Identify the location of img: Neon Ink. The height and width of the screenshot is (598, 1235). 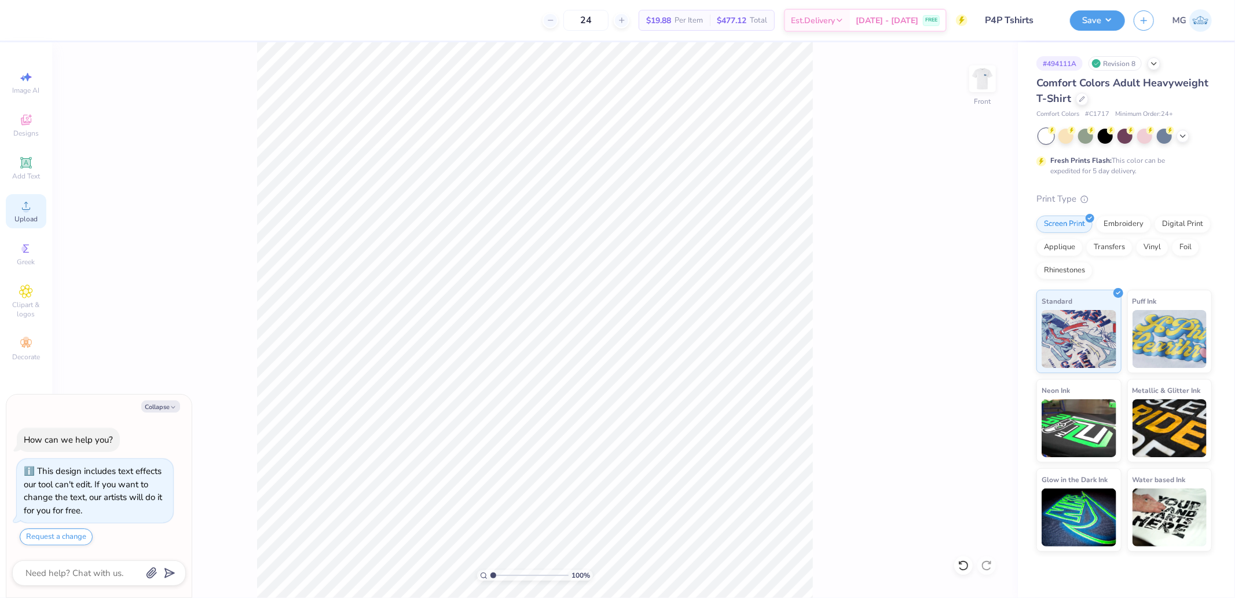
(1079, 428).